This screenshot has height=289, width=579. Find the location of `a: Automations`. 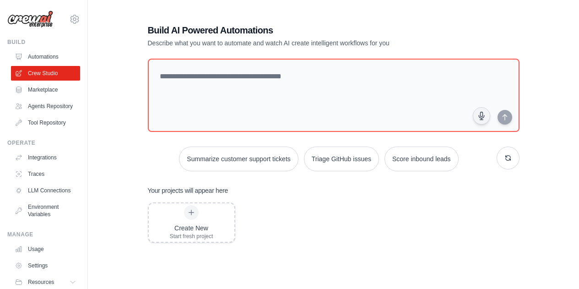

a: Automations is located at coordinates (45, 57).